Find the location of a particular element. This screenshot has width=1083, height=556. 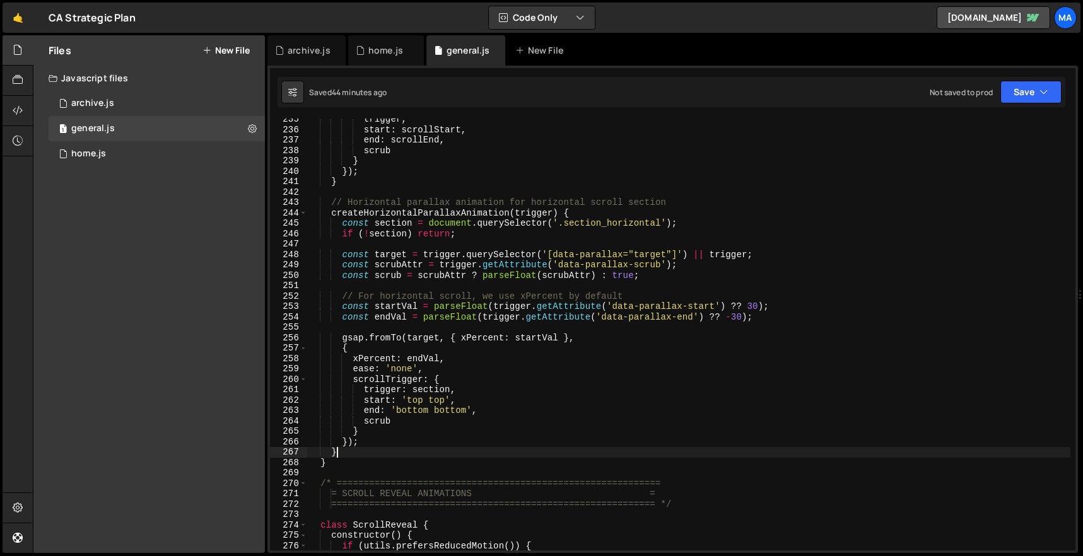

div: 266 is located at coordinates (288, 442).